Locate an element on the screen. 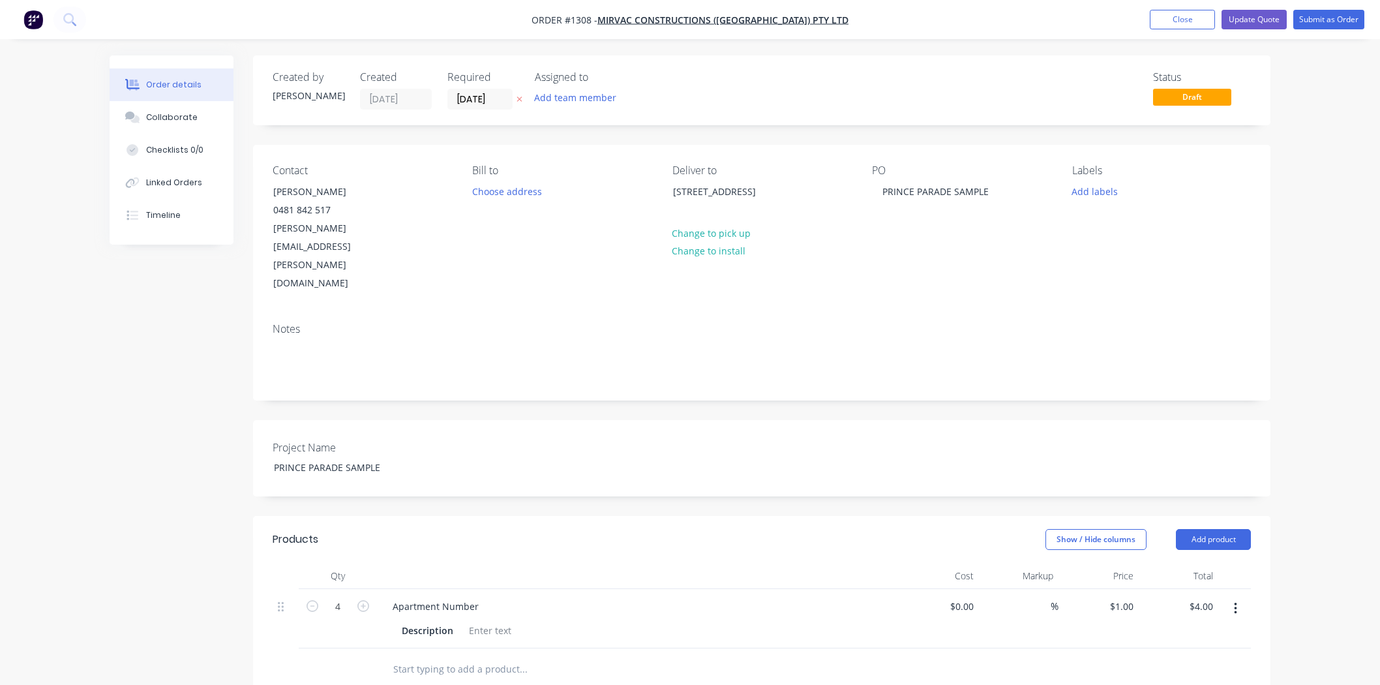 The image size is (1380, 685). div: Bill to is located at coordinates (562, 170).